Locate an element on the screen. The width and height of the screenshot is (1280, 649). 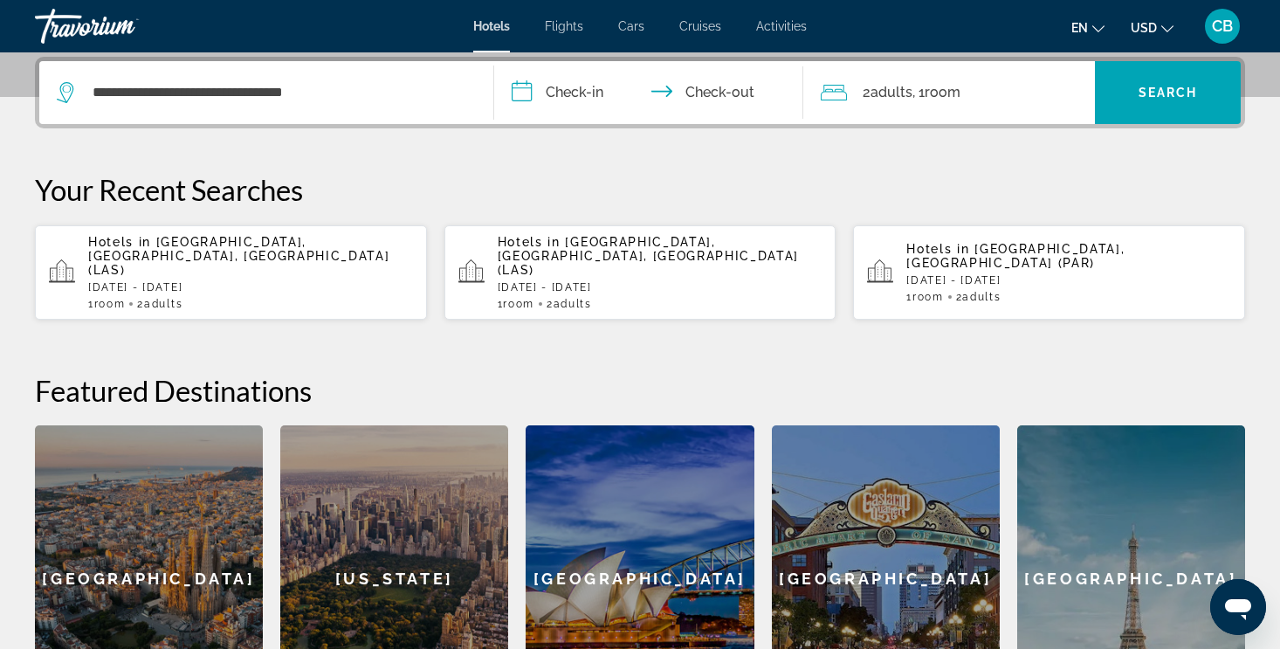
span: Flights is located at coordinates (564, 26).